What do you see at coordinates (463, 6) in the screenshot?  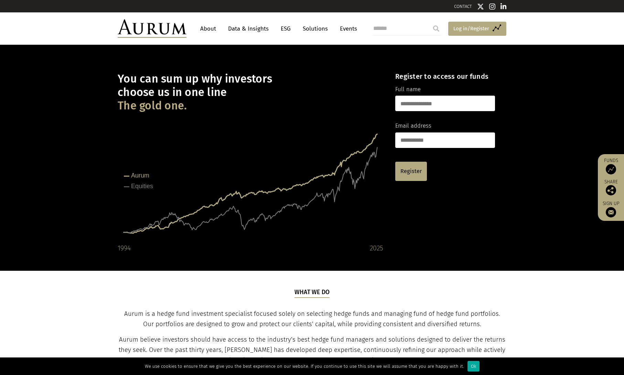 I see `a: CONTACT` at bounding box center [463, 6].